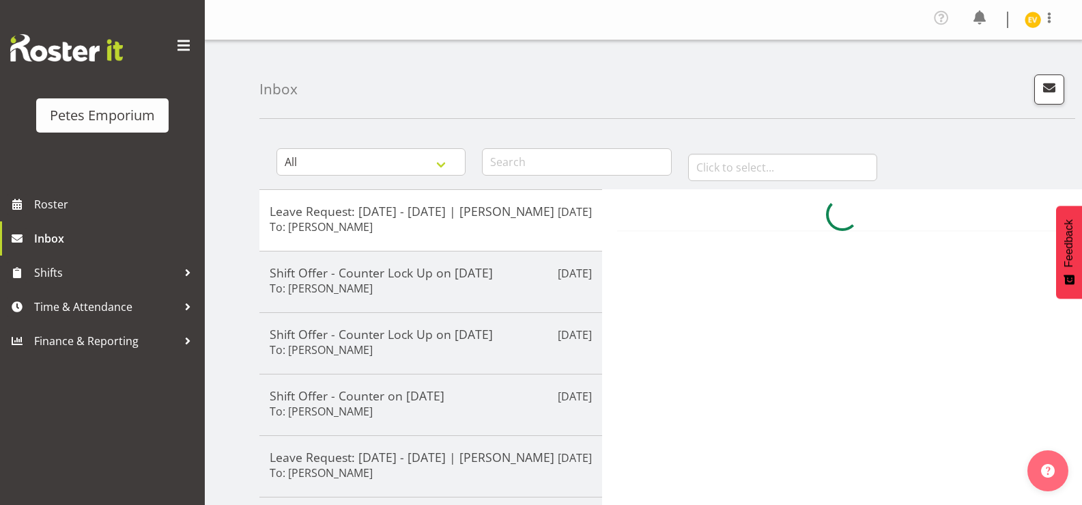 This screenshot has height=505, width=1082. What do you see at coordinates (106, 272) in the screenshot?
I see `span: Shifts` at bounding box center [106, 272].